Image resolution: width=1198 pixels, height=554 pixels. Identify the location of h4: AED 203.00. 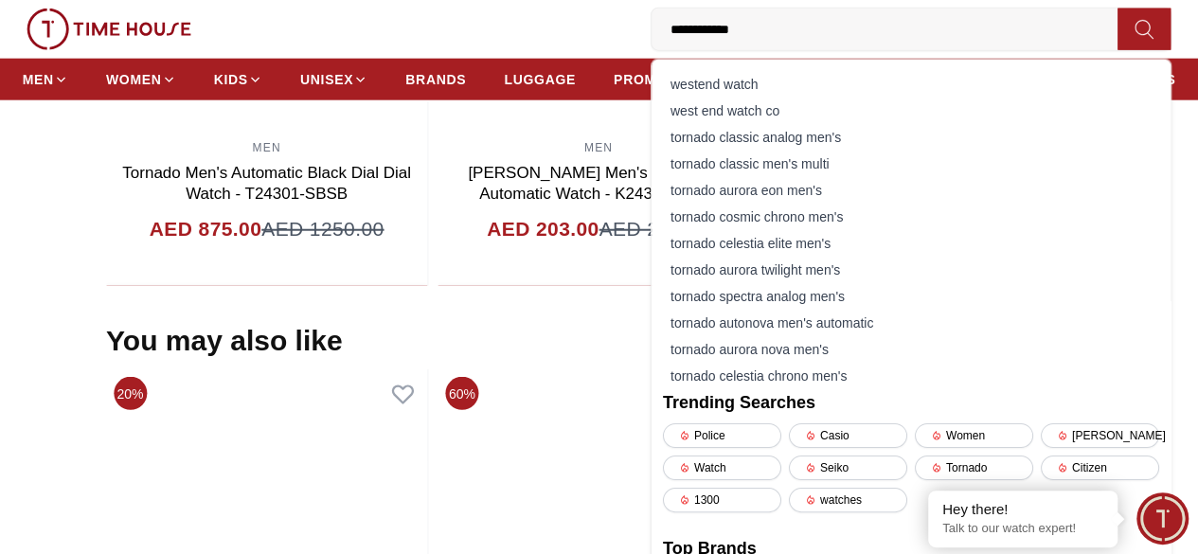
(543, 229).